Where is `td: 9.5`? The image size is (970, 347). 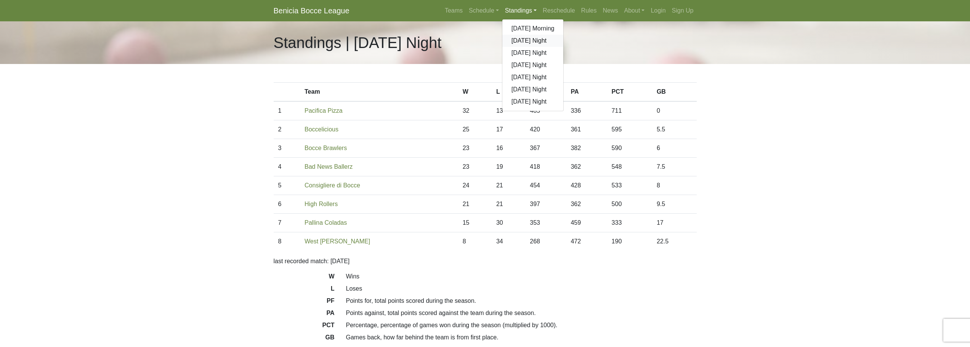
td: 9.5 is located at coordinates (674, 204).